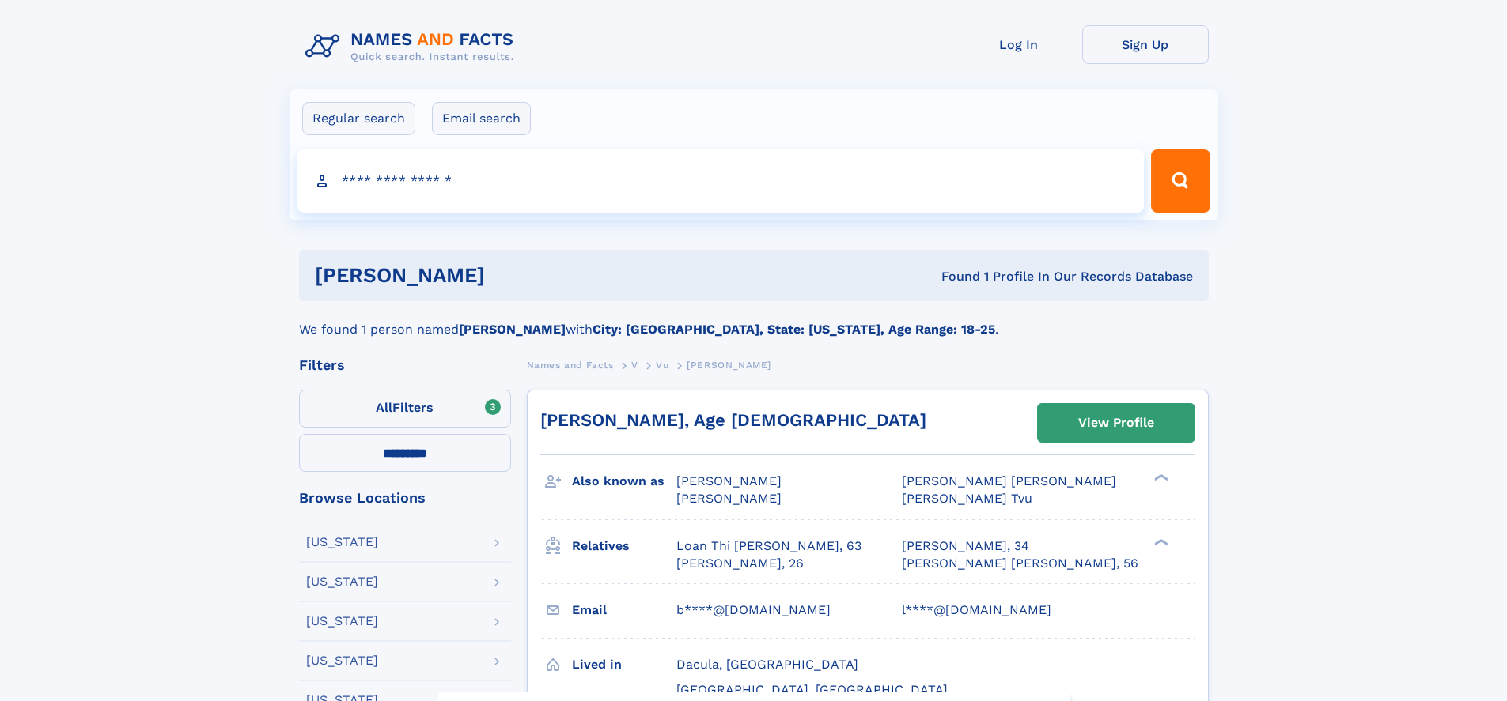 This screenshot has height=701, width=1507. What do you see at coordinates (634, 365) in the screenshot?
I see `a: V` at bounding box center [634, 365].